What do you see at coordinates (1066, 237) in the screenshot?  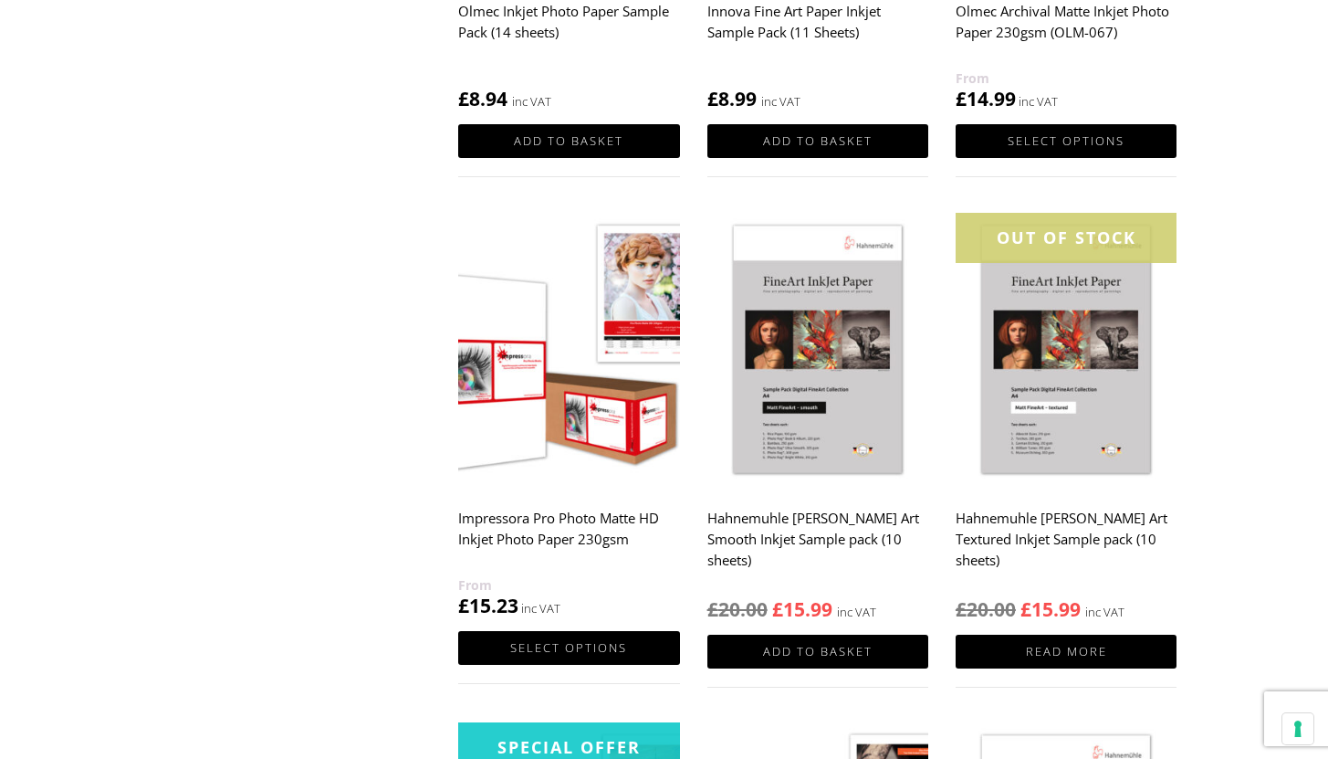 I see `div: OUT OF STOCK` at bounding box center [1066, 237].